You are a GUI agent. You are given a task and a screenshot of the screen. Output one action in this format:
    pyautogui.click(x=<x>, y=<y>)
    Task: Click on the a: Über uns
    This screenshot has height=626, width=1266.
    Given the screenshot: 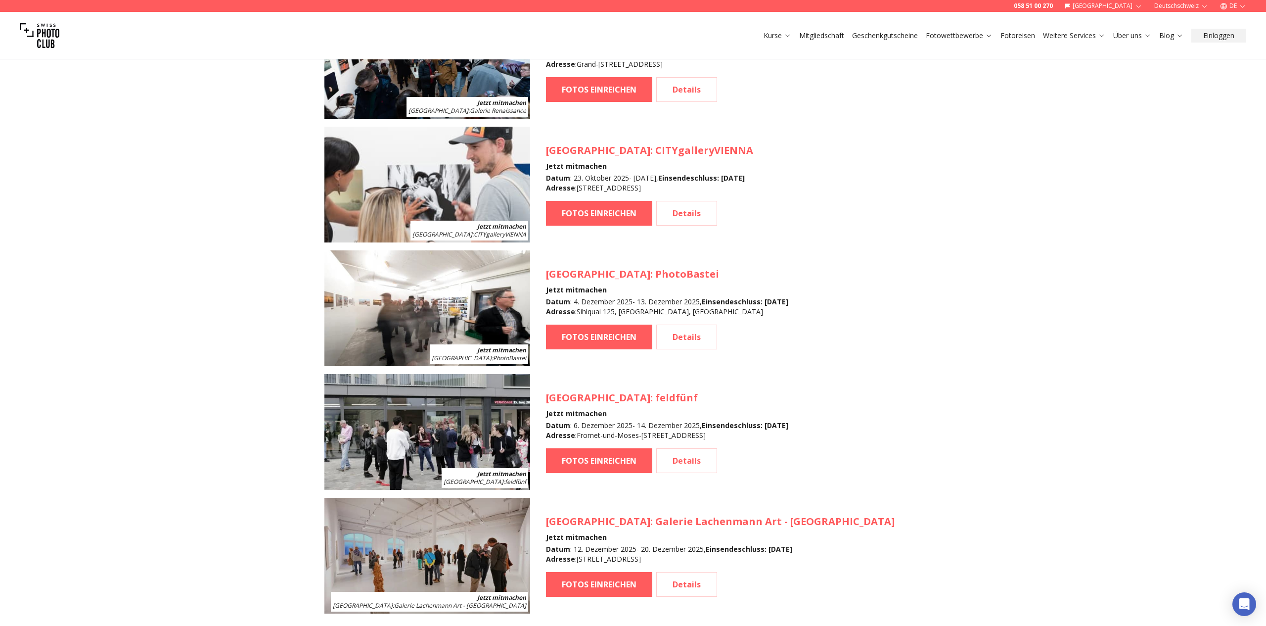 What is the action you would take?
    pyautogui.click(x=1132, y=36)
    